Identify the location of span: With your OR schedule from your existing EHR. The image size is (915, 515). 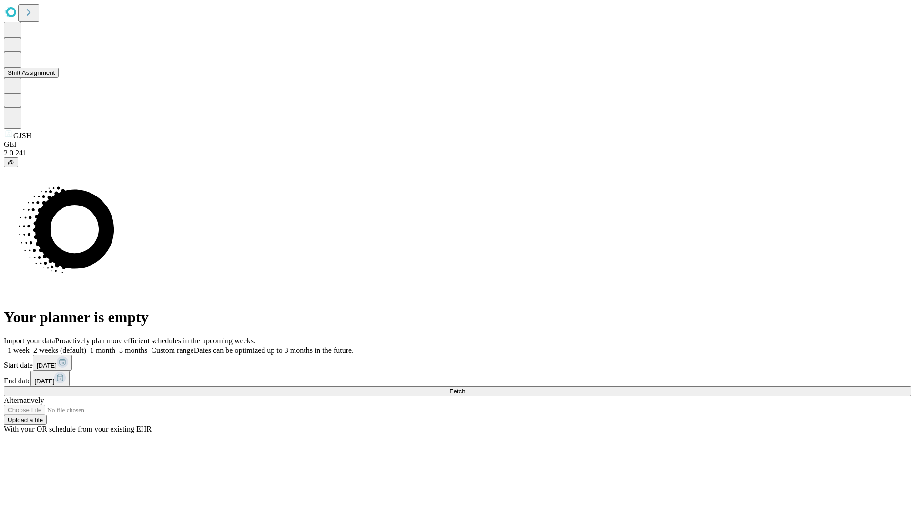
(78, 428).